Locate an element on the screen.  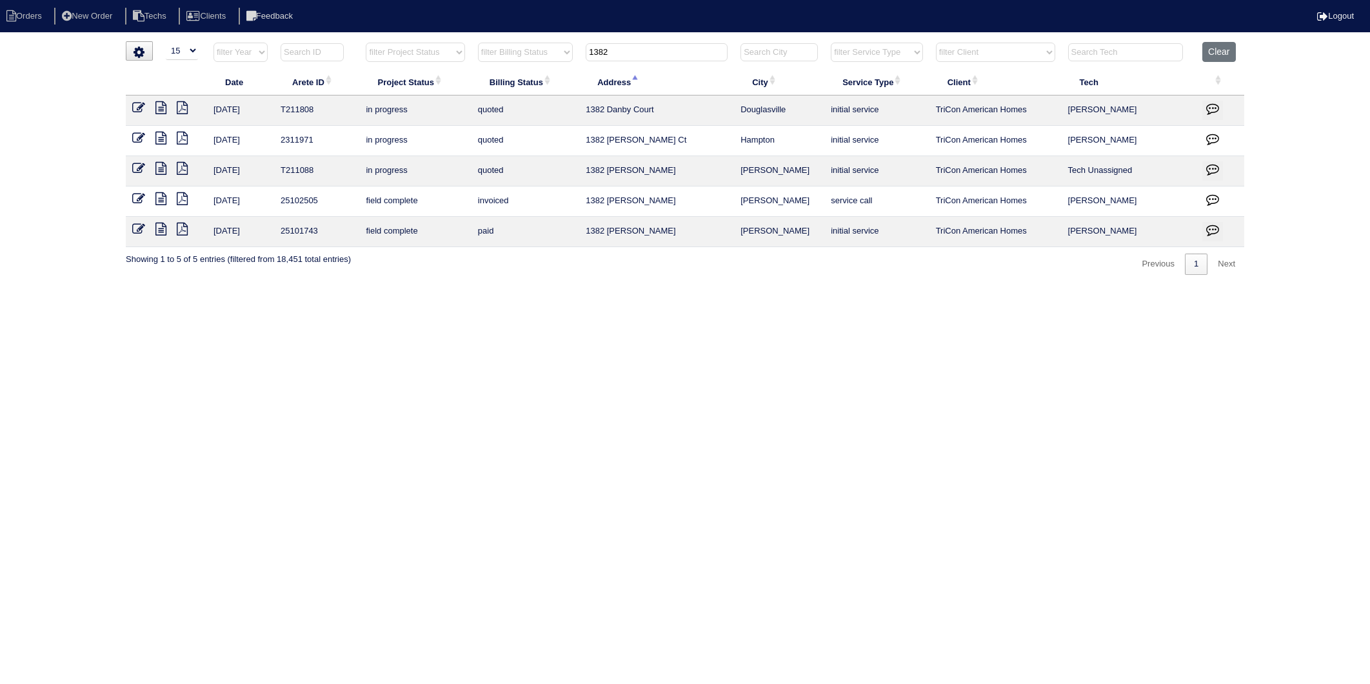
a: 1 is located at coordinates (1196, 264).